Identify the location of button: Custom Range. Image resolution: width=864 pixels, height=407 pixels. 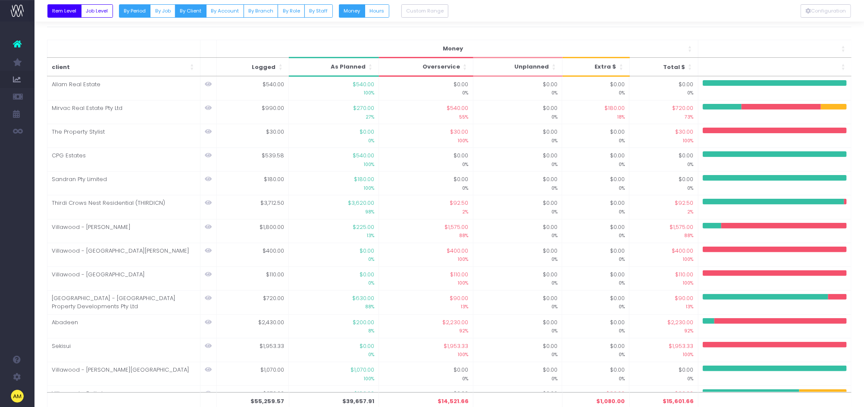
(425, 11).